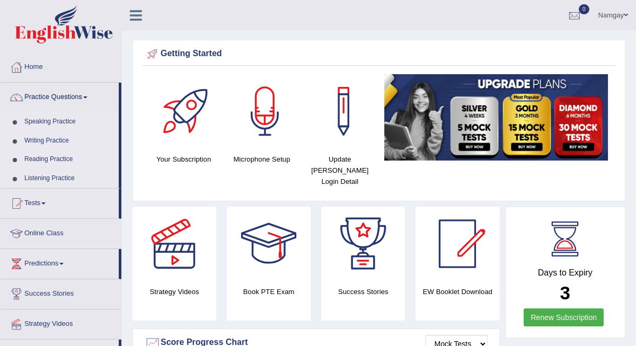 This screenshot has height=346, width=636. Describe the element at coordinates (496, 117) in the screenshot. I see `img: small5.jpg` at that location.